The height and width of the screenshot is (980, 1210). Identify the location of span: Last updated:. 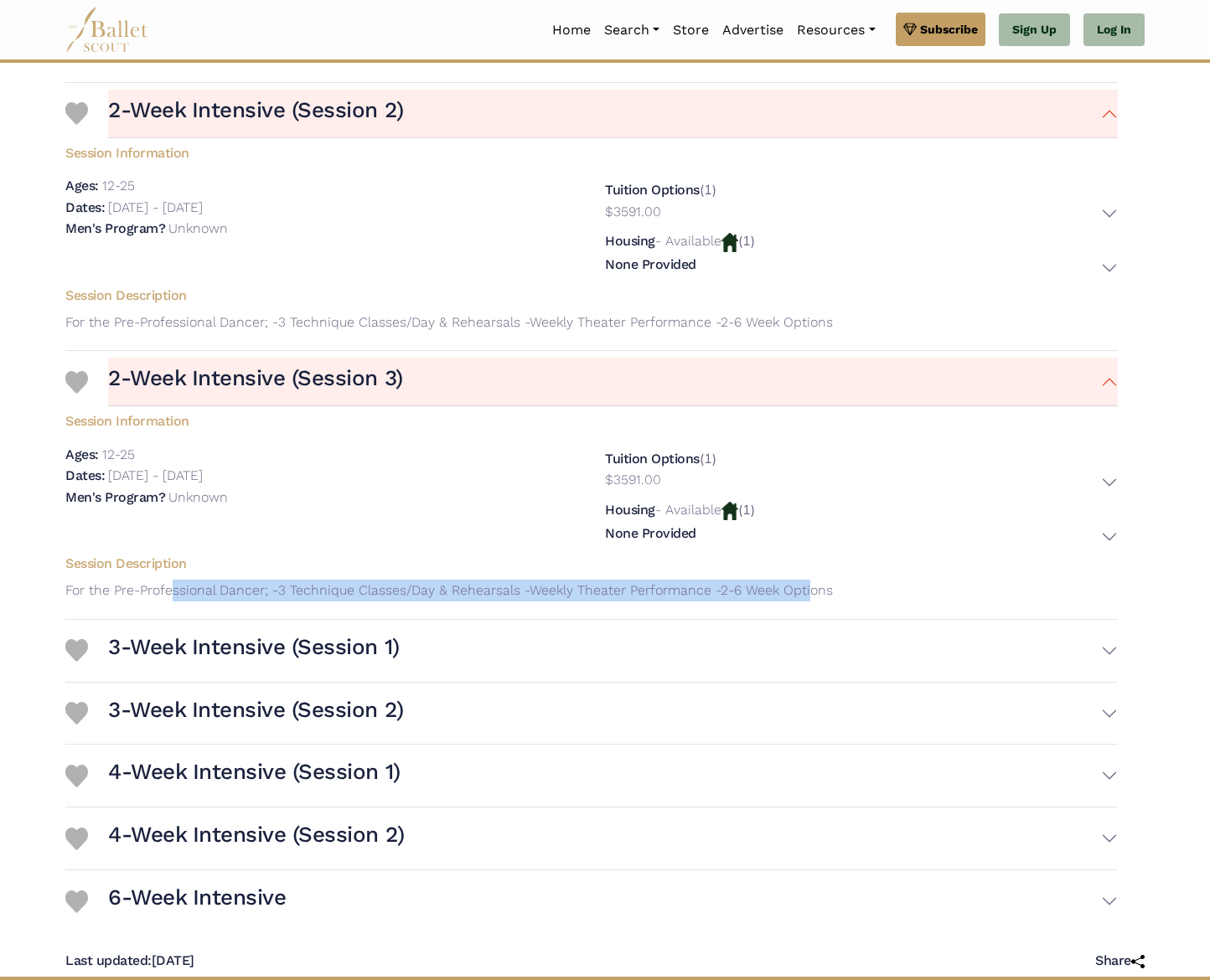
(108, 960).